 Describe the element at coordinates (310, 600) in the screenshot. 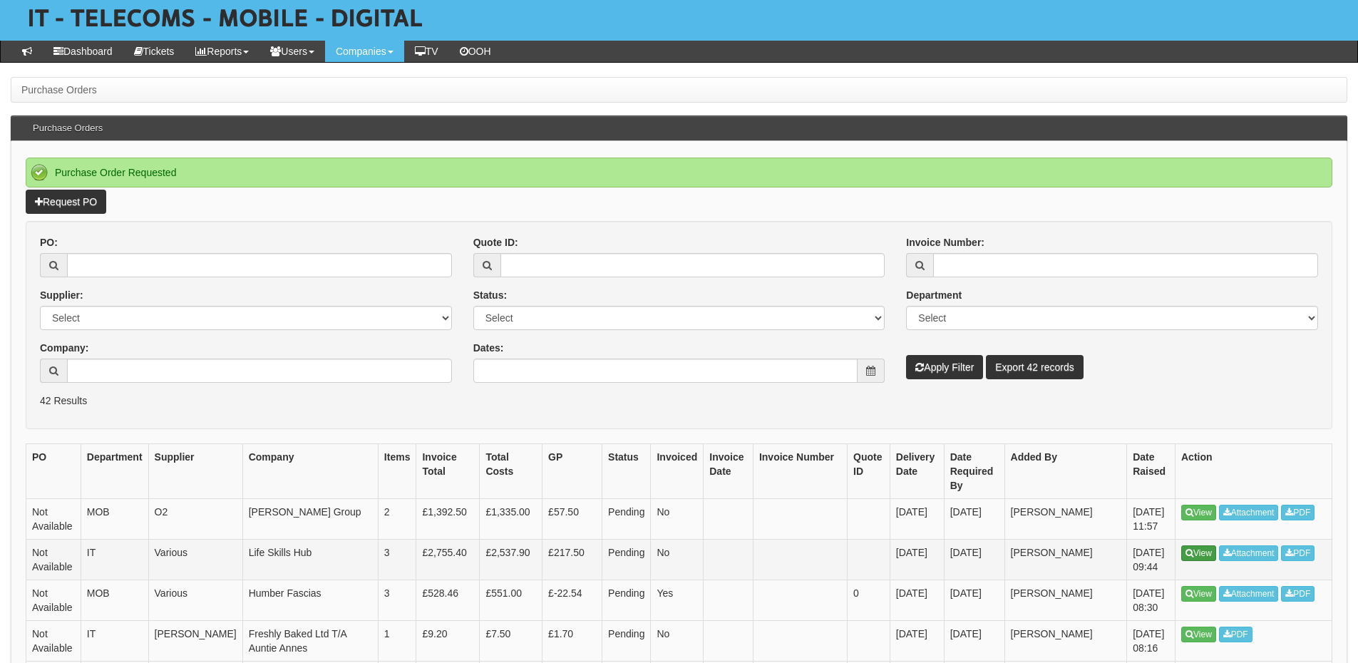

I see `td: Humber Fascias` at that location.